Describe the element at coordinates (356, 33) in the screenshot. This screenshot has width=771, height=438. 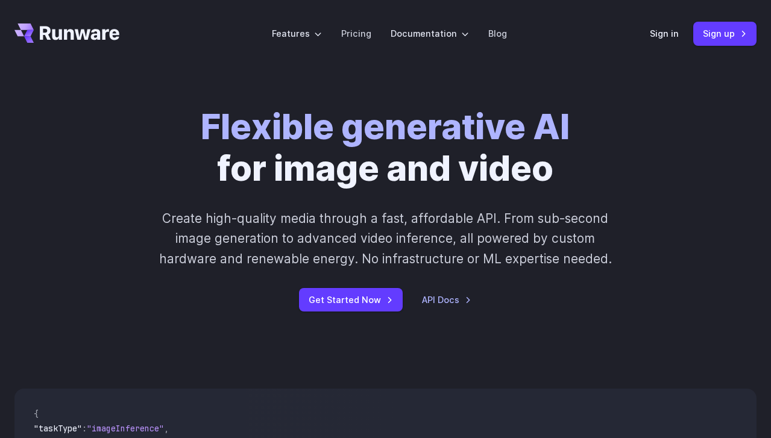
I see `a: Pricing` at that location.